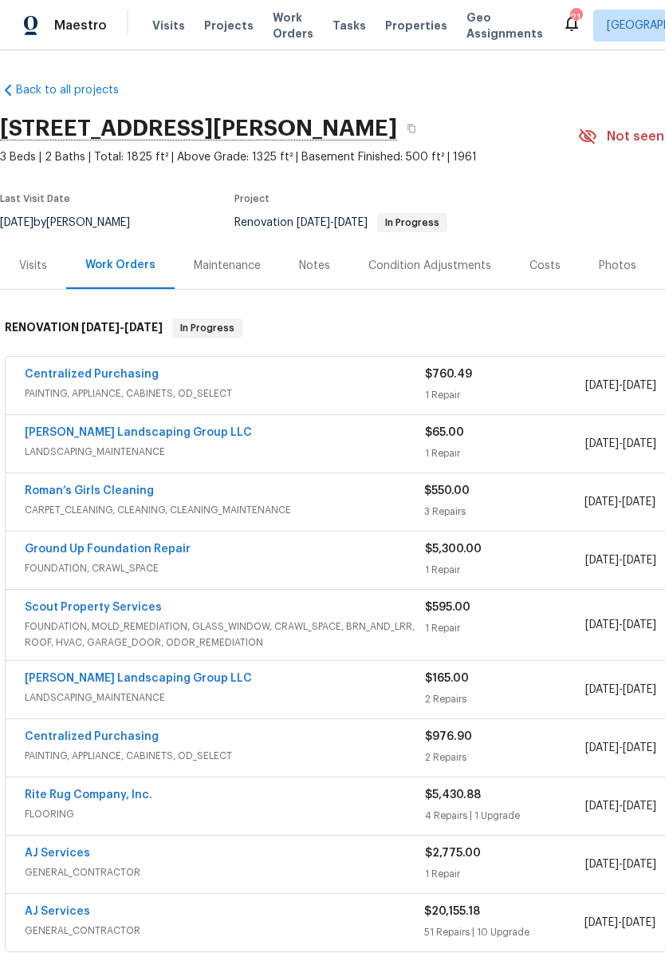  What do you see at coordinates (93, 607) in the screenshot?
I see `a: Scout Property Services` at bounding box center [93, 607].